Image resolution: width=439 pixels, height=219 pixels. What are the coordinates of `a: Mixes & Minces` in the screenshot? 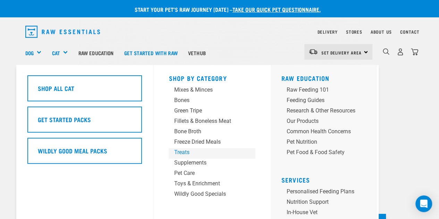 It's located at (212, 91).